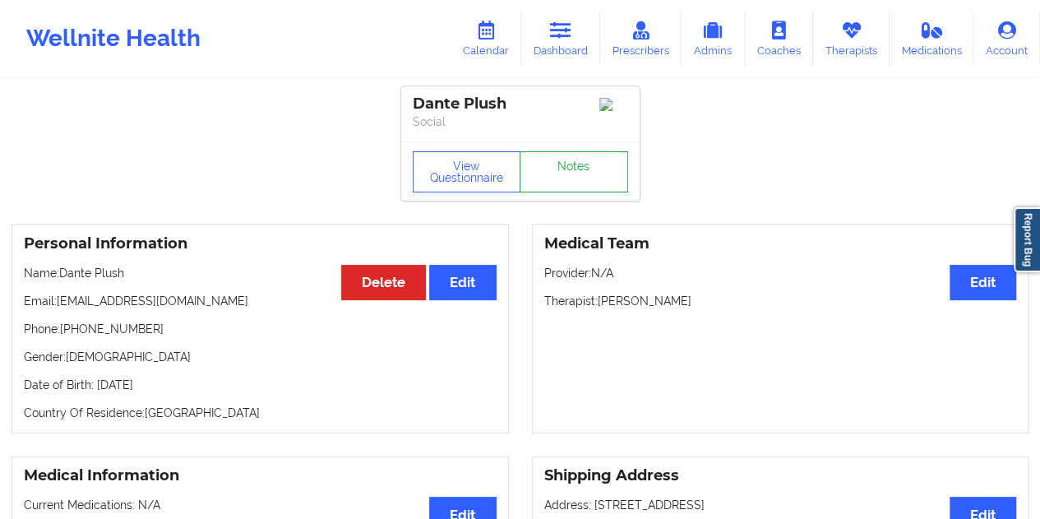 This screenshot has height=519, width=1040. Describe the element at coordinates (561, 39) in the screenshot. I see `a: Dashboard` at that location.